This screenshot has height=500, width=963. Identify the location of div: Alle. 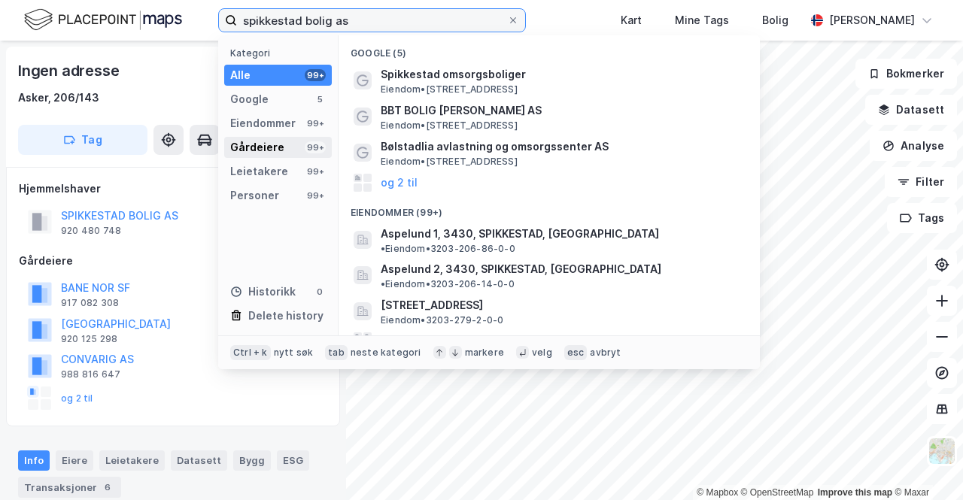
(240, 75).